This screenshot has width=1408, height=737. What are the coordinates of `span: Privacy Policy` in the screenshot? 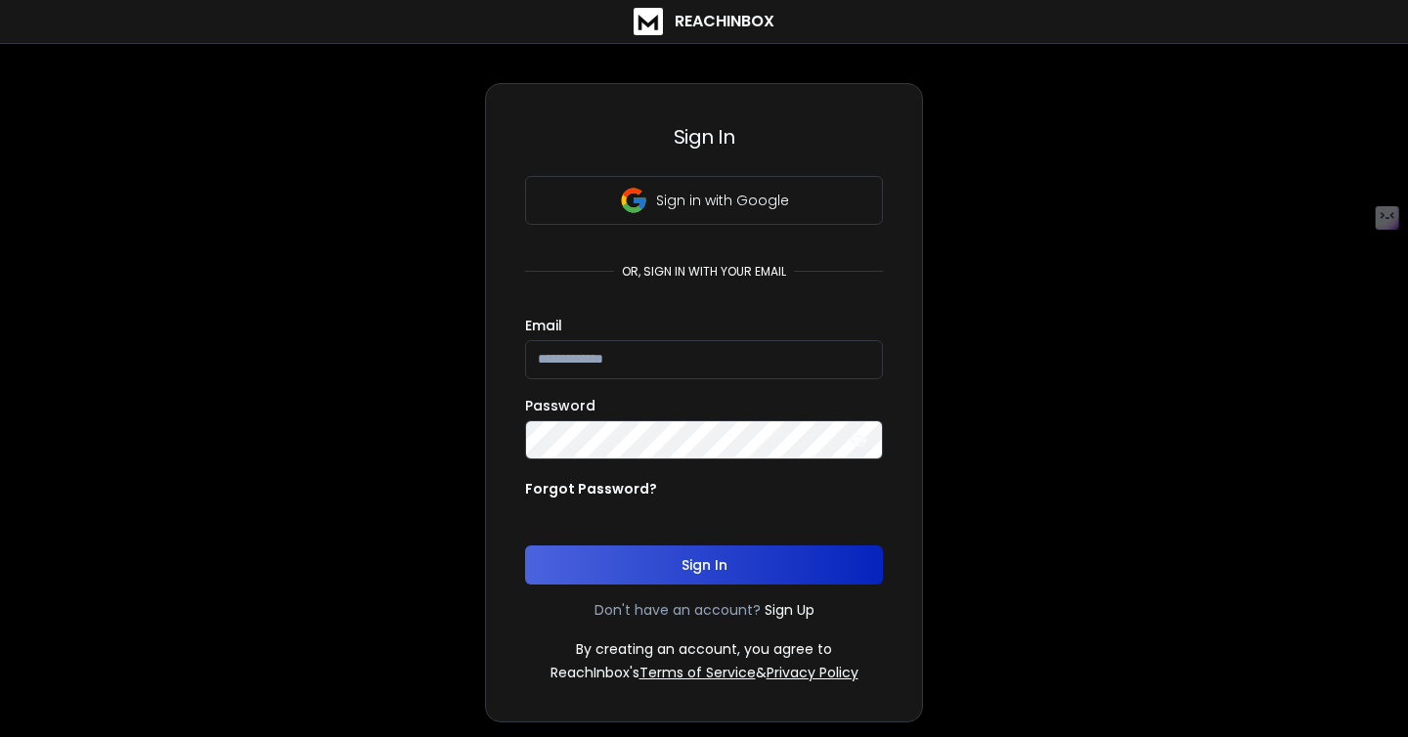 It's located at (812, 673).